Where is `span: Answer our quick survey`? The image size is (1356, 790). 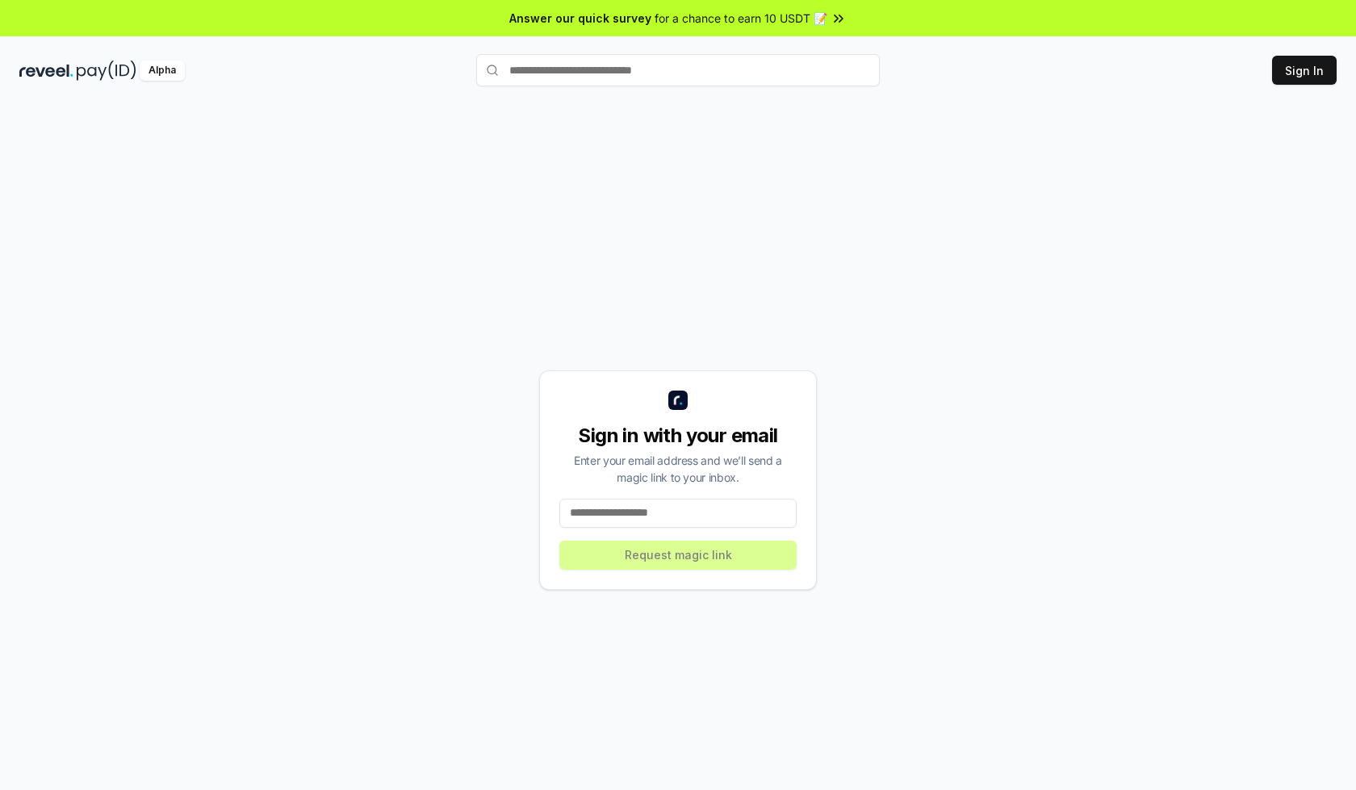 span: Answer our quick survey is located at coordinates (580, 18).